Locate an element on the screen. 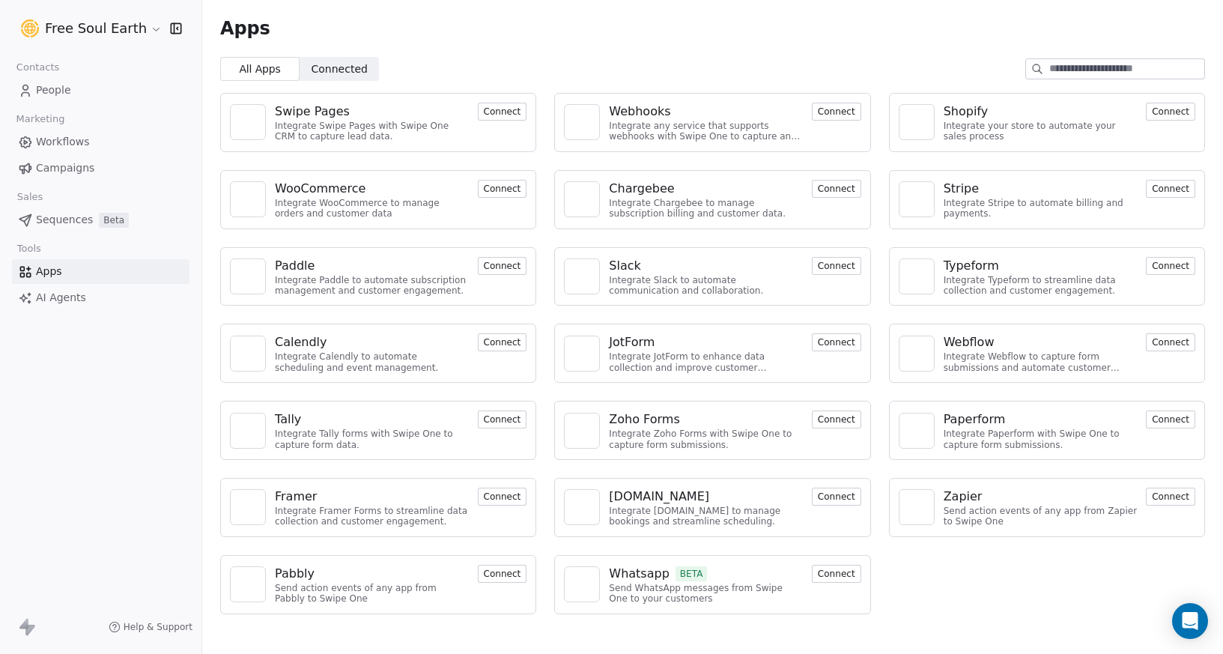  span: Sales is located at coordinates (30, 197).